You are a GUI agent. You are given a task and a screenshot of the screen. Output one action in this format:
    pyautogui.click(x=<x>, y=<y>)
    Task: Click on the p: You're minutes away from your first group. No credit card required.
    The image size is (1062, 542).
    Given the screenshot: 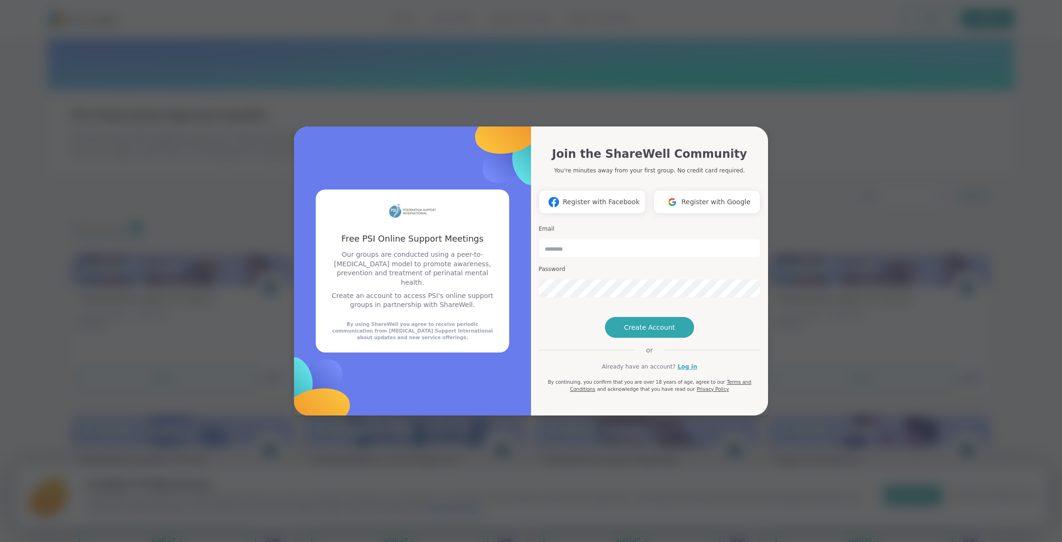 What is the action you would take?
    pyautogui.click(x=649, y=171)
    